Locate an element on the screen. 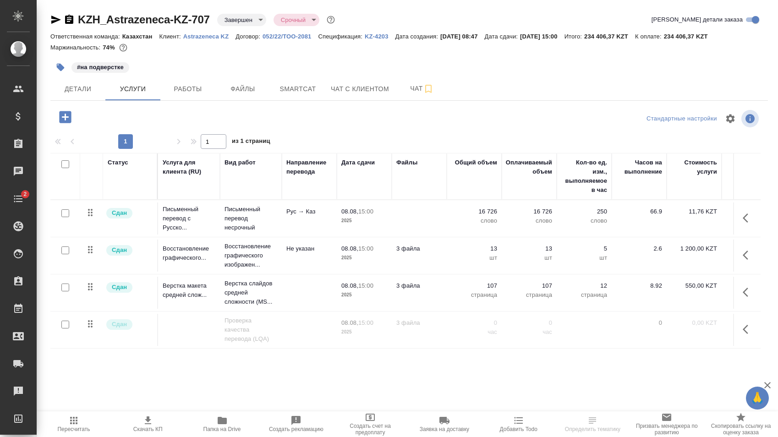 This screenshot has width=778, height=437. a: 2 is located at coordinates (18, 199).